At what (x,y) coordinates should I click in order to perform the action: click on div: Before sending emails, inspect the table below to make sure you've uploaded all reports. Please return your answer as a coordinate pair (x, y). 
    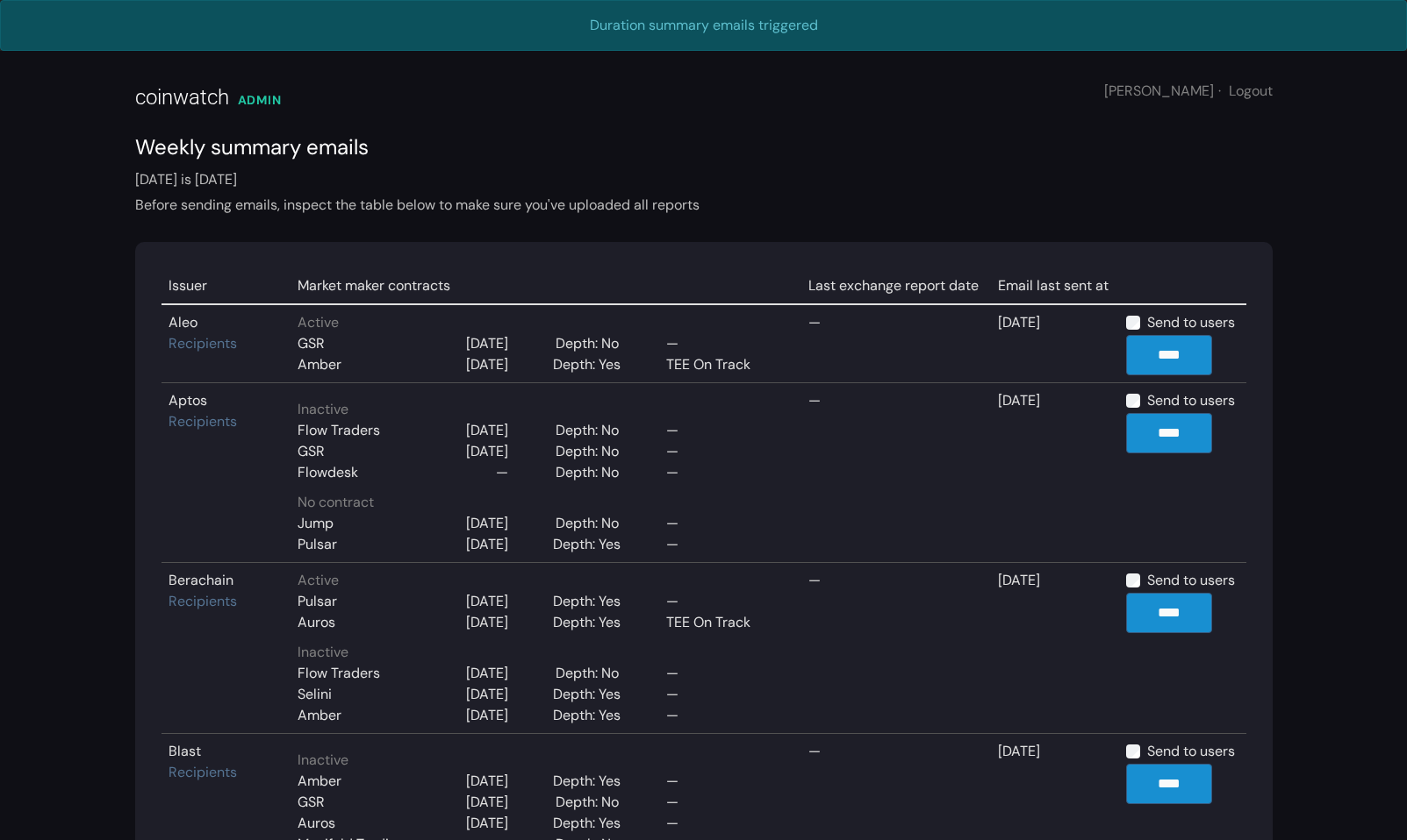
    Looking at the image, I should click on (704, 205).